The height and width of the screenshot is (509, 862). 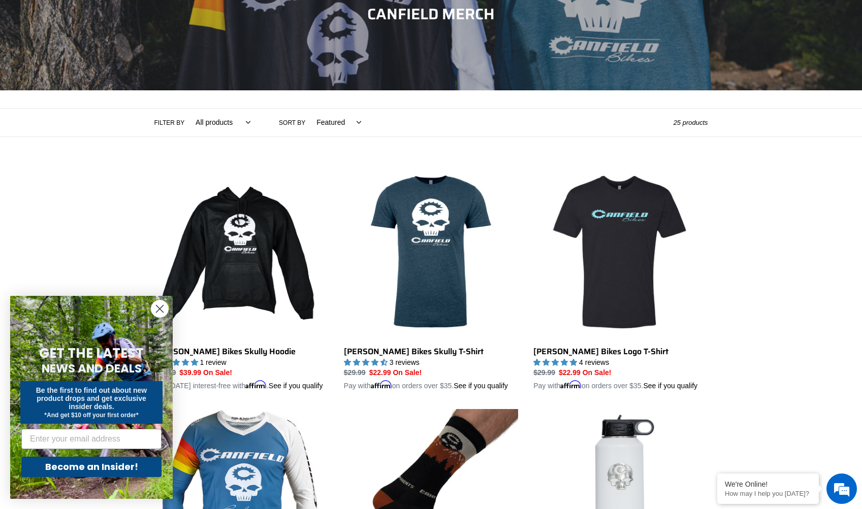 I want to click on span: Be the first to find out about new product drops and get exclusive insider deals., so click(x=91, y=399).